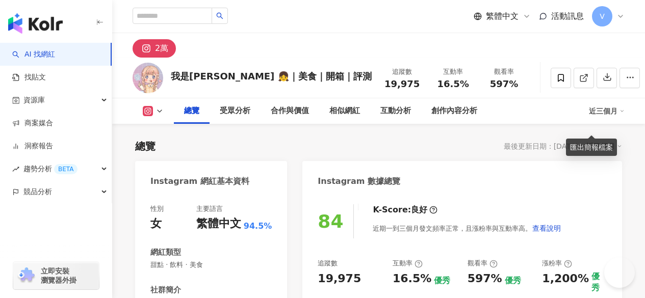 The width and height of the screenshot is (645, 298). Describe the element at coordinates (26, 276) in the screenshot. I see `img: chrome extension` at that location.